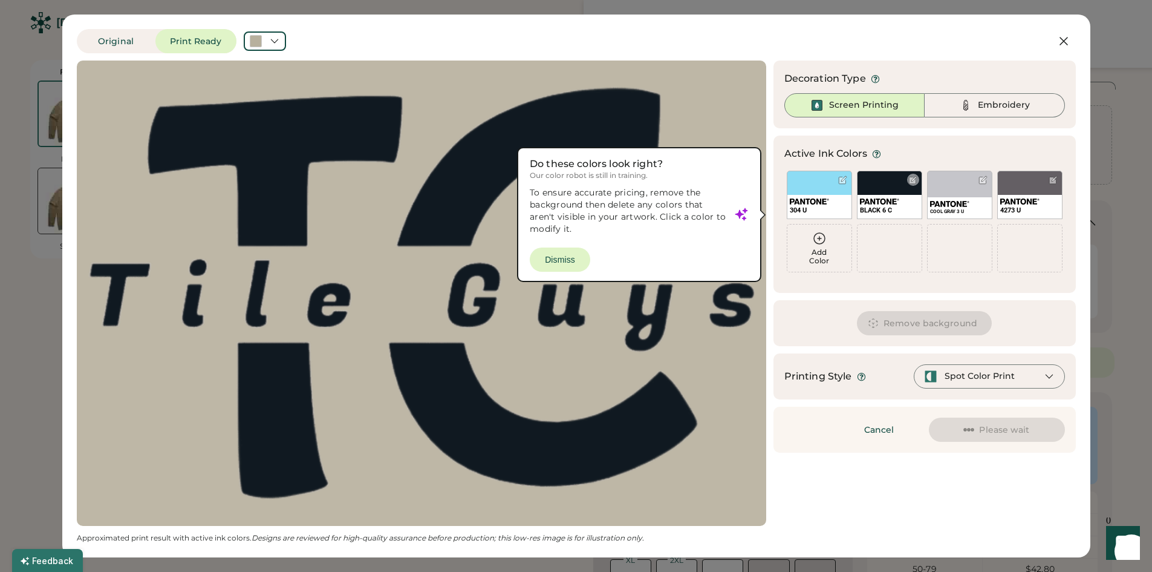 This screenshot has width=1152, height=572. Describe the element at coordinates (1004, 105) in the screenshot. I see `div: Embroidery` at that location.